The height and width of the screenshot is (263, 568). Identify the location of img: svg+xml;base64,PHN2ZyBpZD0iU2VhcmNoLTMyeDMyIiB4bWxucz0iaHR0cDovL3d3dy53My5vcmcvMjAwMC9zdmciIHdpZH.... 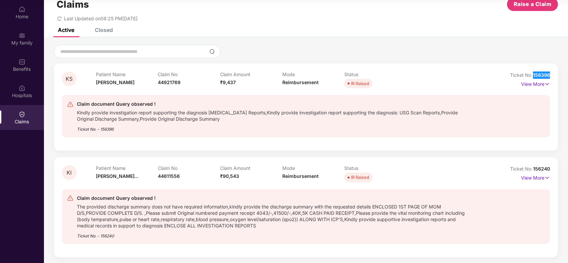
(212, 52).